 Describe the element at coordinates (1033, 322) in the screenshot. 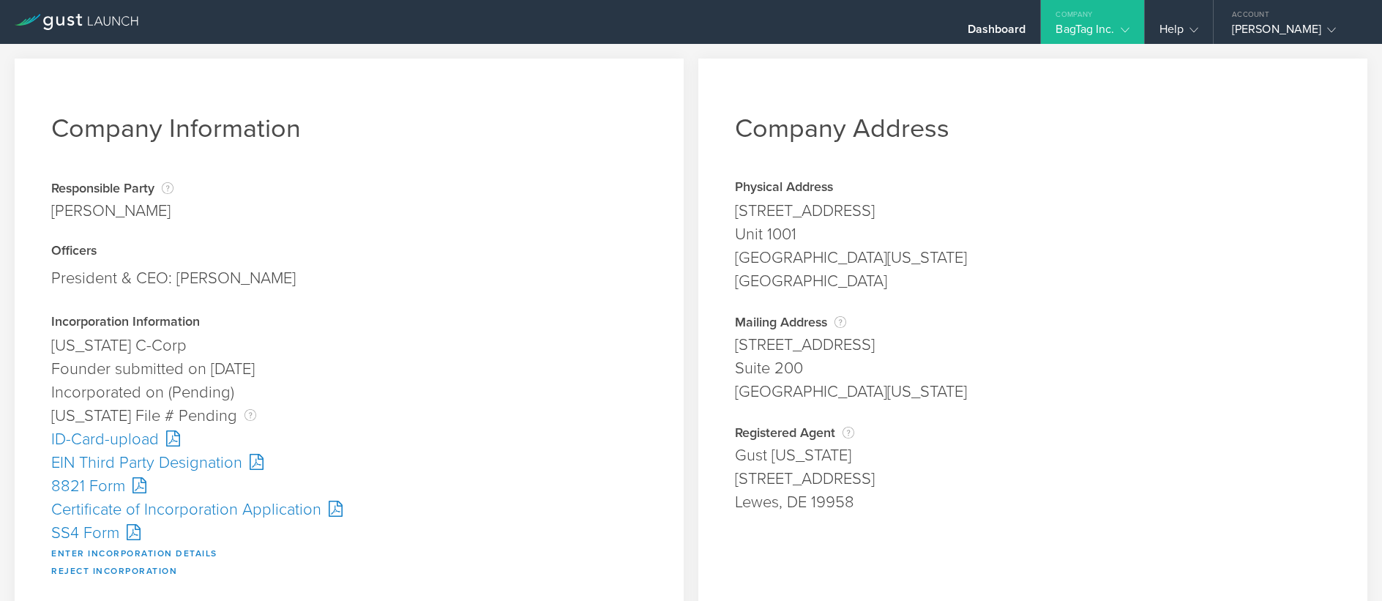

I see `div: Mailing Address` at that location.